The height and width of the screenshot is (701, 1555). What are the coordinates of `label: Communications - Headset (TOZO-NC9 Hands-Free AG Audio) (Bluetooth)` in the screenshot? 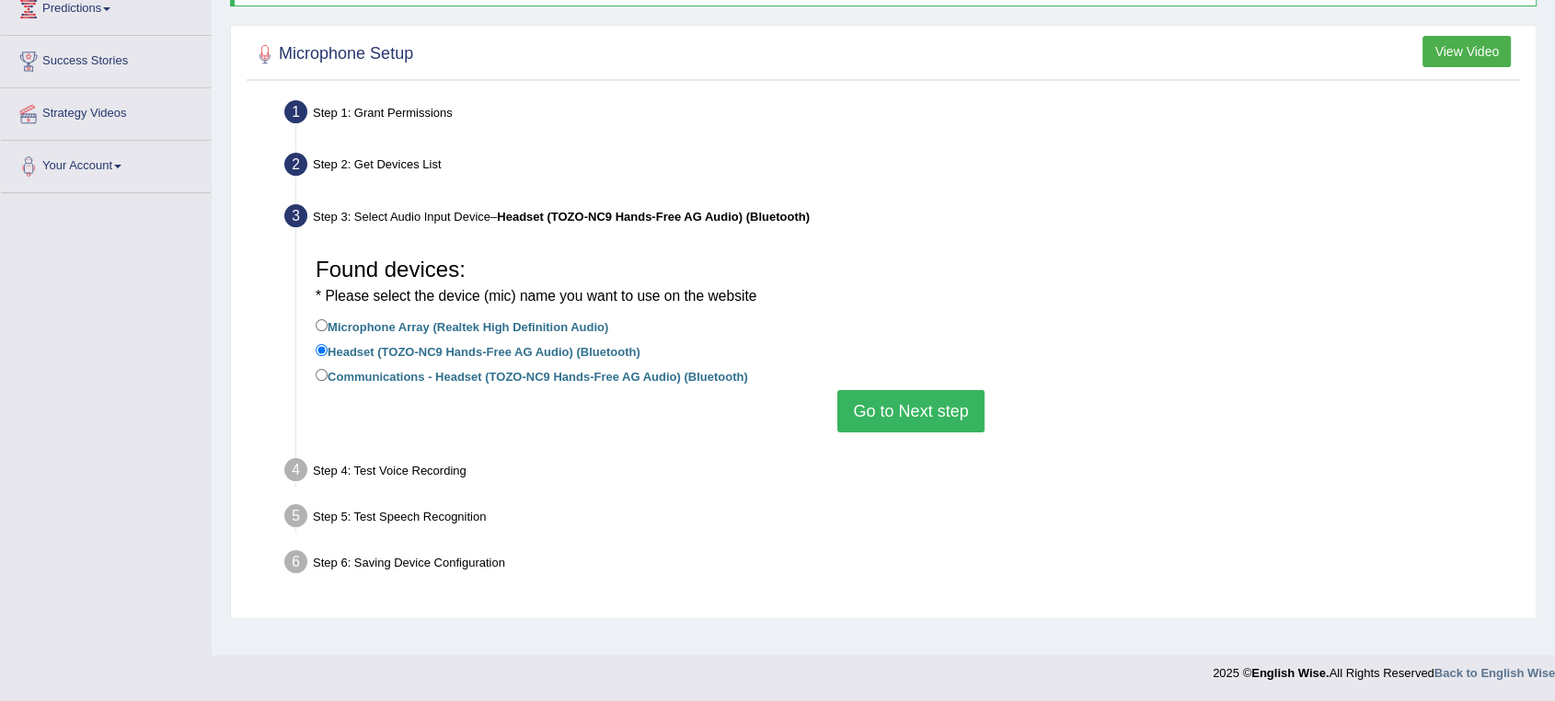 It's located at (532, 375).